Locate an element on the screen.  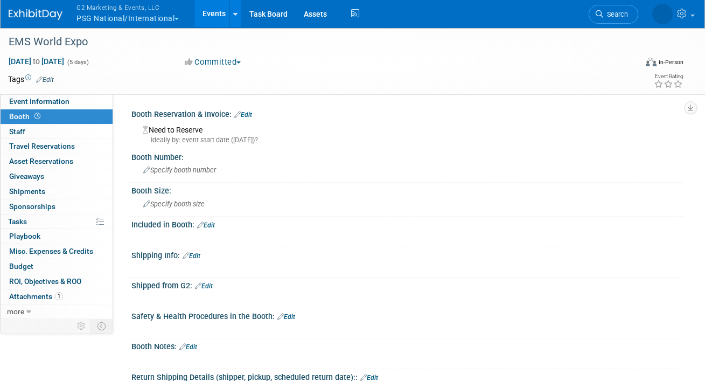
span: Playbook is located at coordinates (25, 236).